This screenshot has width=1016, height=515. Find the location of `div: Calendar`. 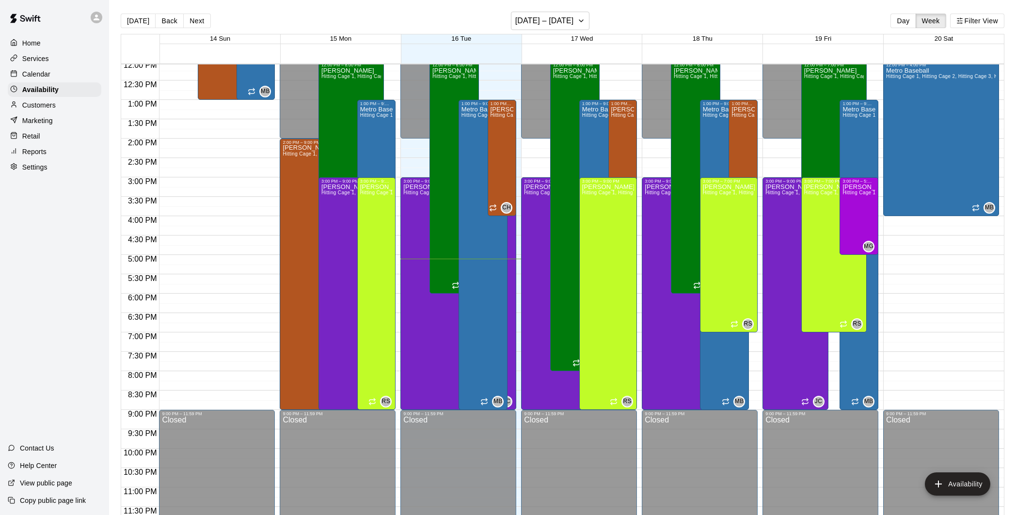

div: Calendar is located at coordinates (54, 74).